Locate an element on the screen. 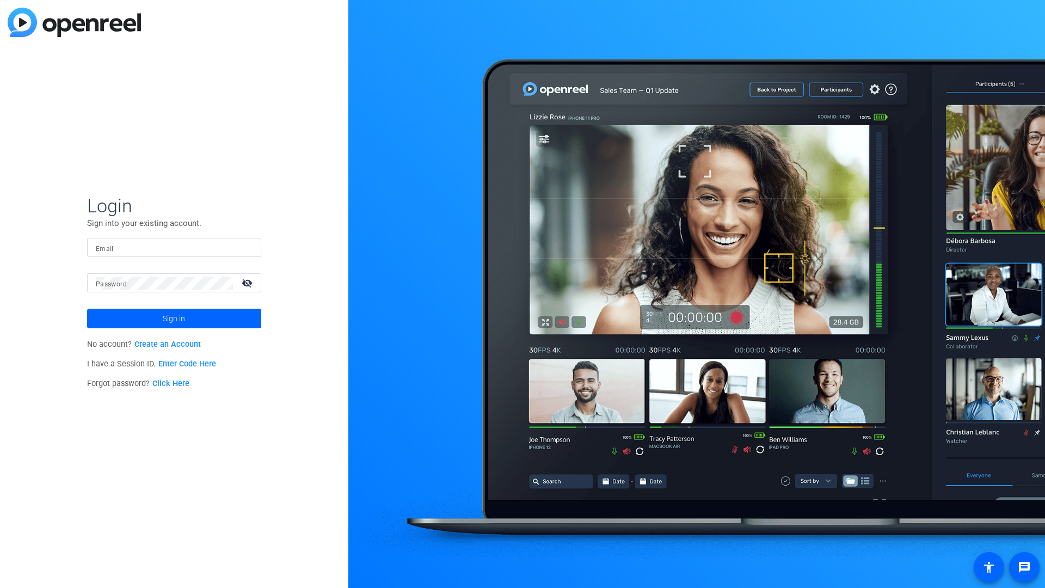 Image resolution: width=1045 pixels, height=588 pixels. a: Create an Account is located at coordinates (168, 344).